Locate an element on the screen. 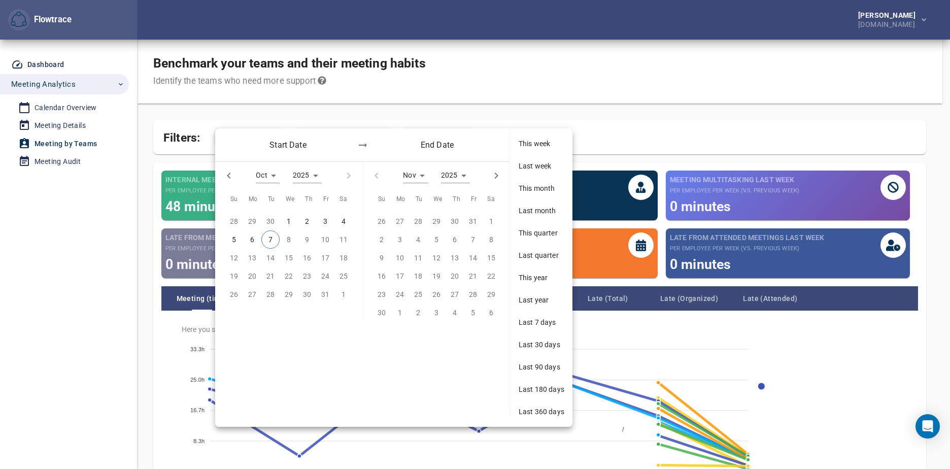 Image resolution: width=950 pixels, height=469 pixels. button: 7 is located at coordinates (270, 240).